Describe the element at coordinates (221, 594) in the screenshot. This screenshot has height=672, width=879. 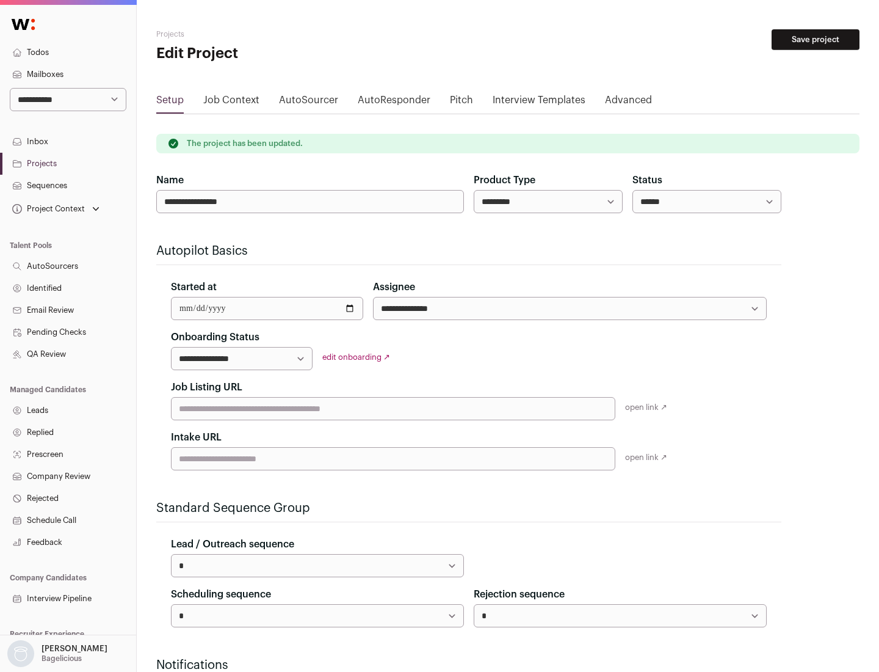
I see `label: Scheduling sequence` at that location.